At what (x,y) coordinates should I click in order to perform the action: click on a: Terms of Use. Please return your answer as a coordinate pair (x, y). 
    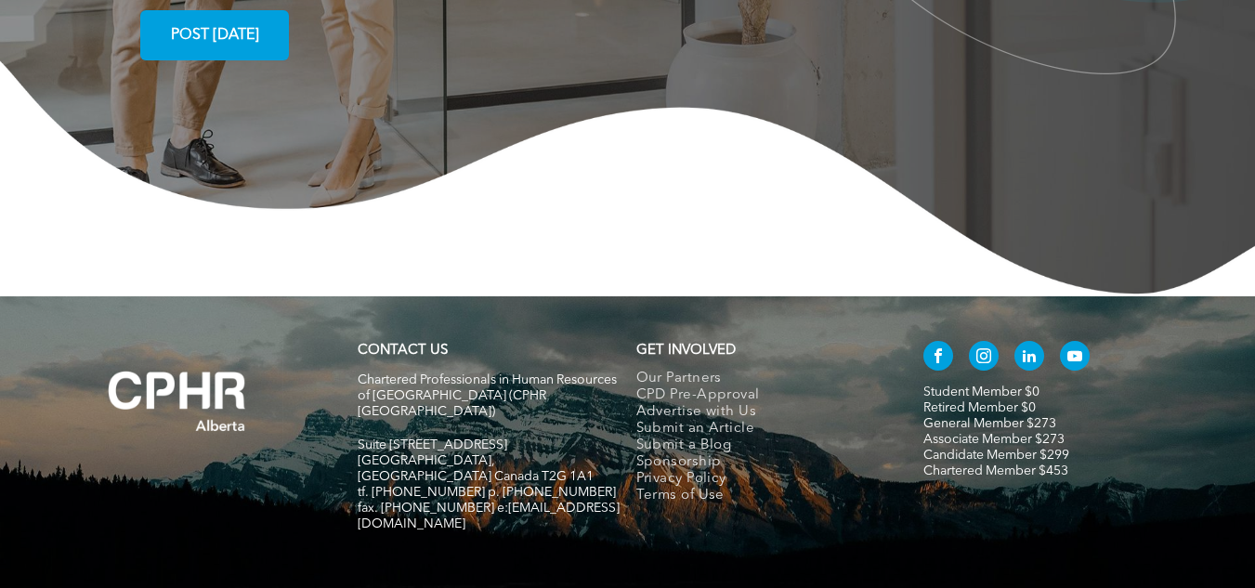
    Looking at the image, I should click on (760, 496).